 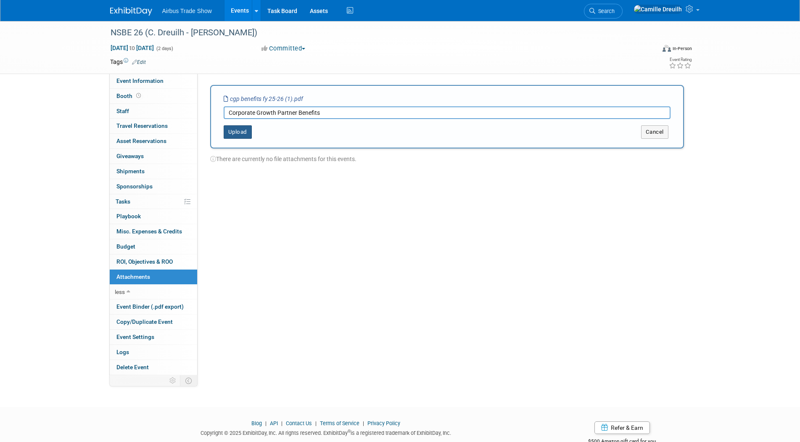 I want to click on a: Contact Us, so click(x=299, y=423).